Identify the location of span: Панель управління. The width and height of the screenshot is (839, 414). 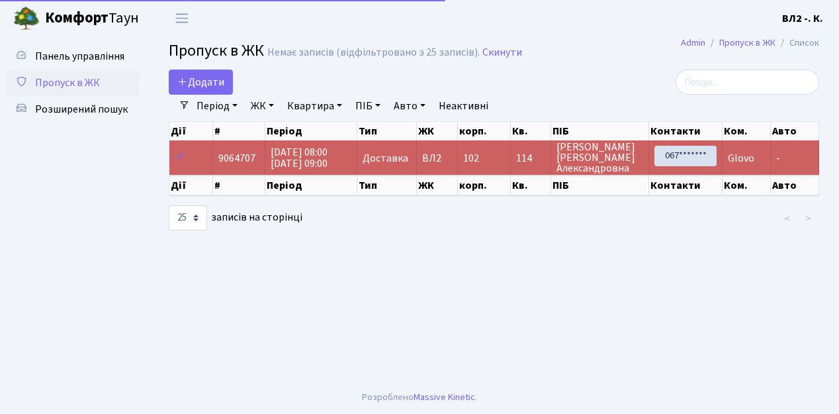
(79, 56).